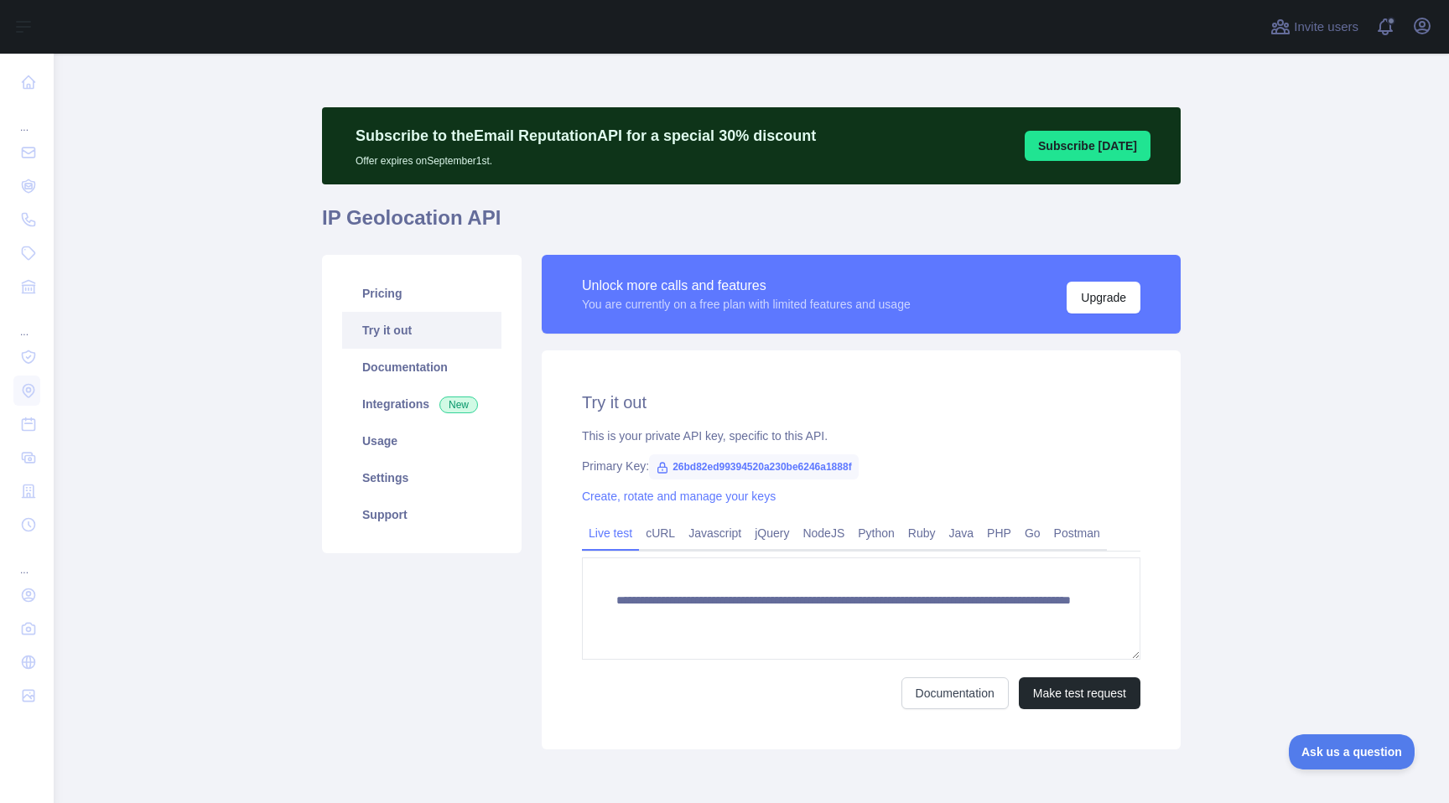  Describe the element at coordinates (861, 466) in the screenshot. I see `div: Primary Key:` at that location.